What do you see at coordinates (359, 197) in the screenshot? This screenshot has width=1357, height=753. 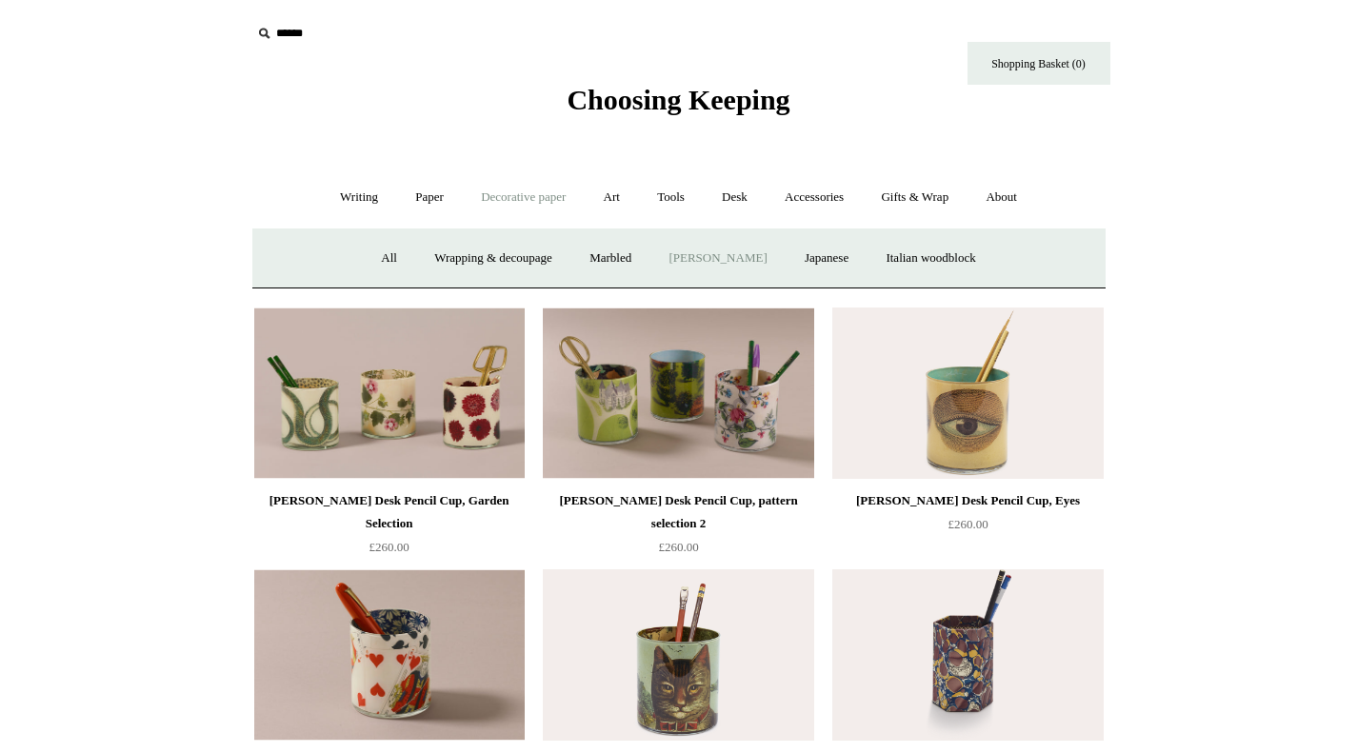 I see `a: Writing` at bounding box center [359, 197].